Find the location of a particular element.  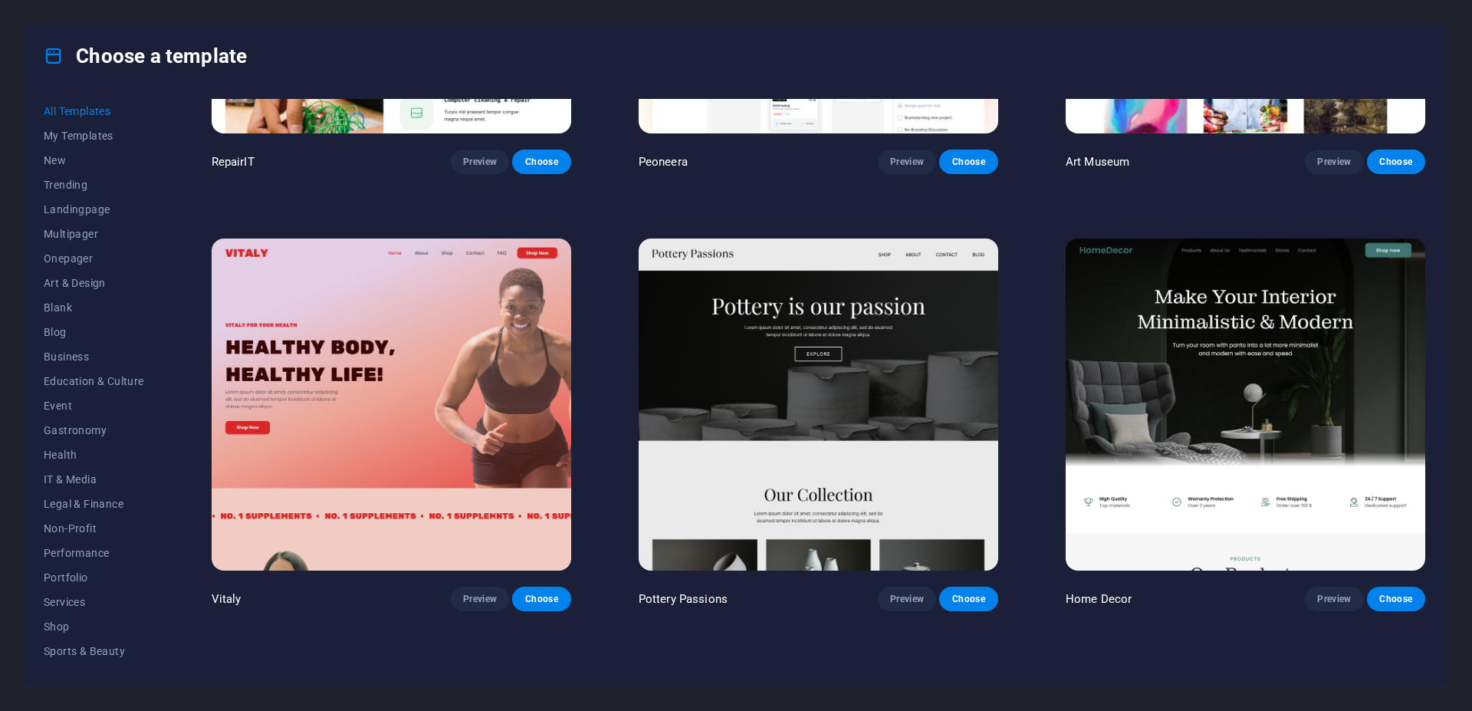

button: My Templates is located at coordinates (94, 136).